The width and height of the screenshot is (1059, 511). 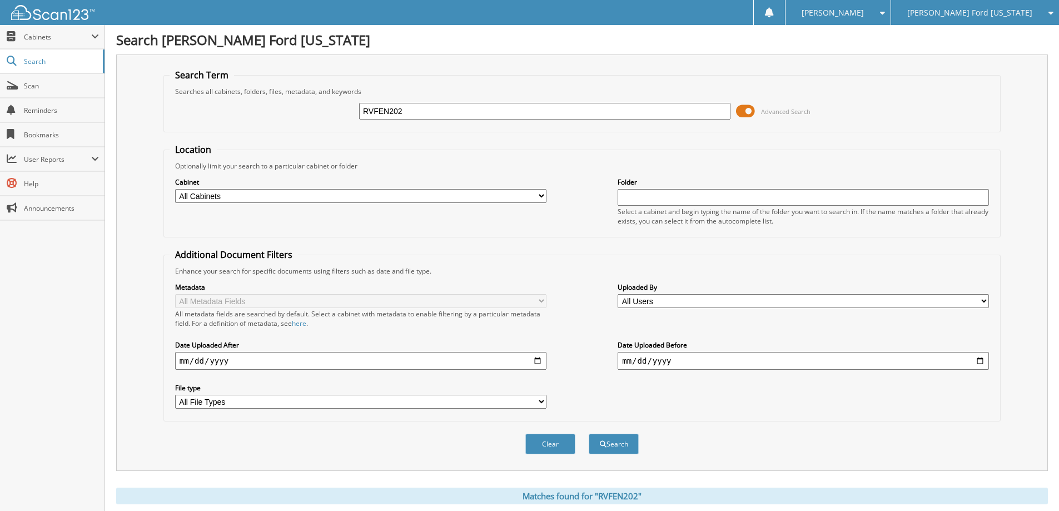 What do you see at coordinates (361, 287) in the screenshot?
I see `label: Metadata` at bounding box center [361, 287].